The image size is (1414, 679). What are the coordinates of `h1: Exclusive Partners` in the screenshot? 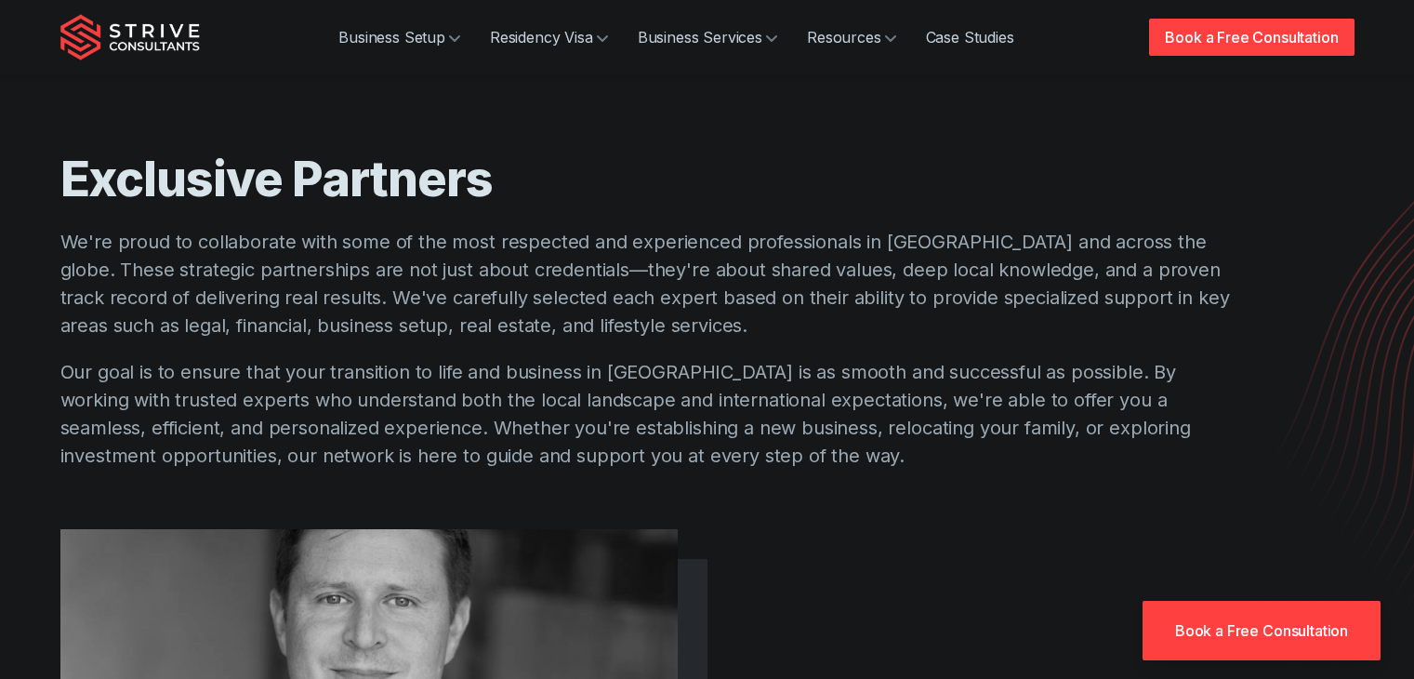 It's located at (655, 178).